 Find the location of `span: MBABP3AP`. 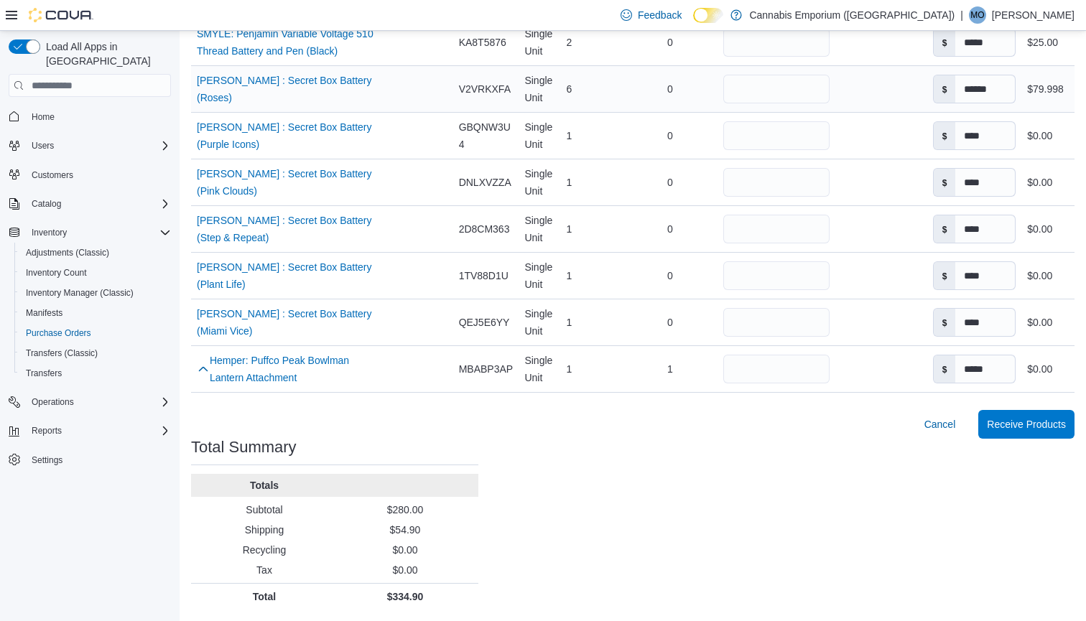

span: MBABP3AP is located at coordinates (485, 369).